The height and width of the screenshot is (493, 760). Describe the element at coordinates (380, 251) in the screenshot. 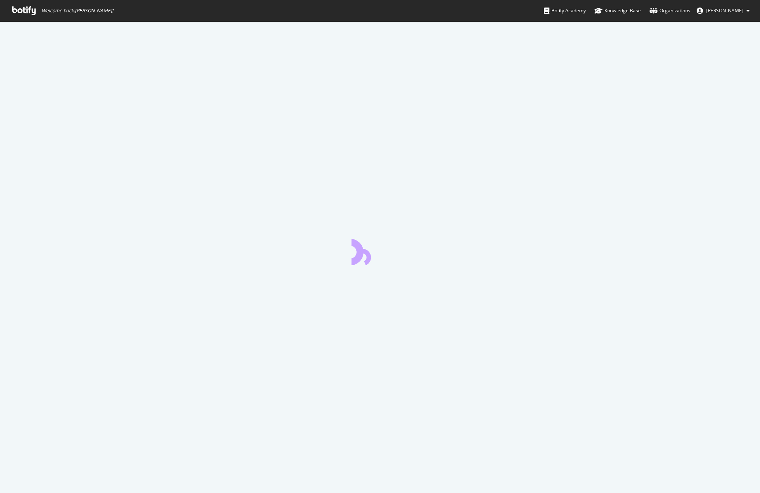

I see `div: animation` at that location.